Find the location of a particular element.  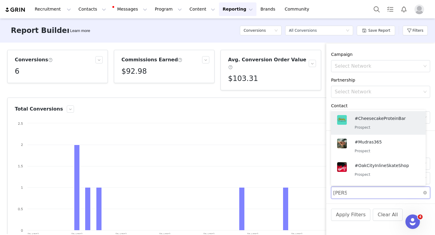

h5: $103.31 is located at coordinates (243, 79).